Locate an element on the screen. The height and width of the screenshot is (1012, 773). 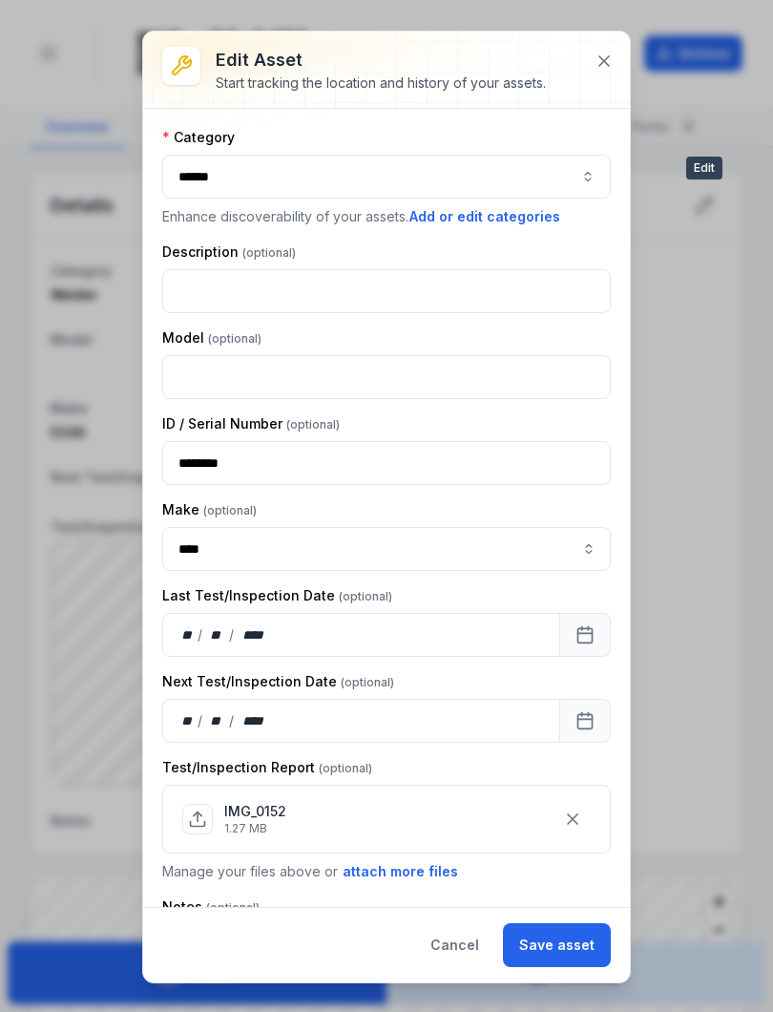
label: Model is located at coordinates (212, 338).